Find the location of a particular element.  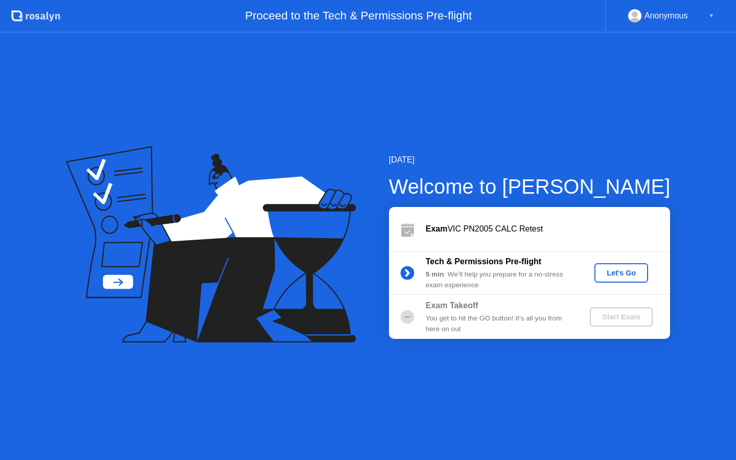

b: Exam Takeoff is located at coordinates (452, 305).